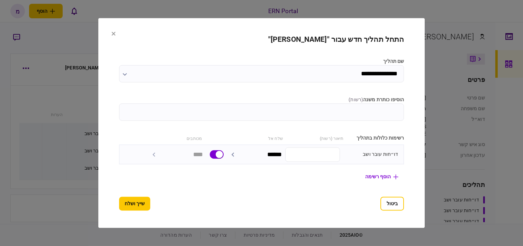 This screenshot has height=246, width=523. Describe the element at coordinates (315, 138) in the screenshot. I see `div: תיאור (רשות)` at that location.